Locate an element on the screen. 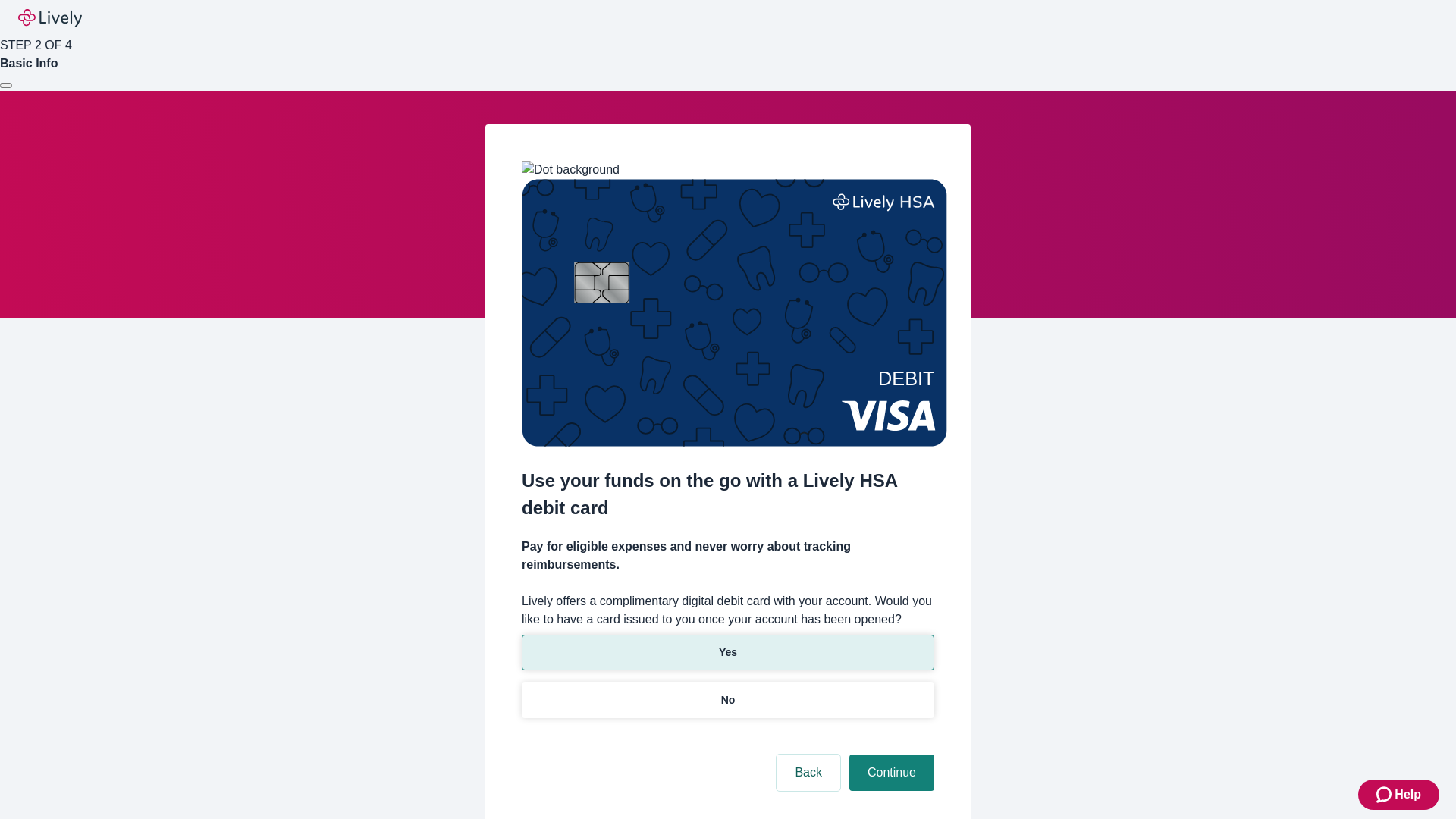 The image size is (1456, 819). p: Yes is located at coordinates (728, 653).